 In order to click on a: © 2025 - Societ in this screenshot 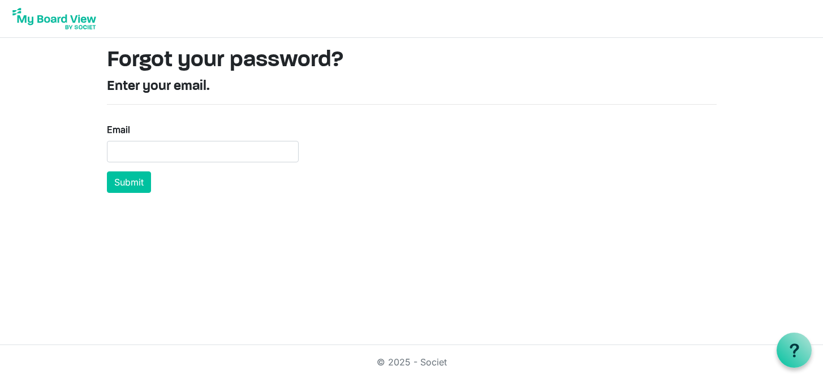, I will do `click(412, 362)`.